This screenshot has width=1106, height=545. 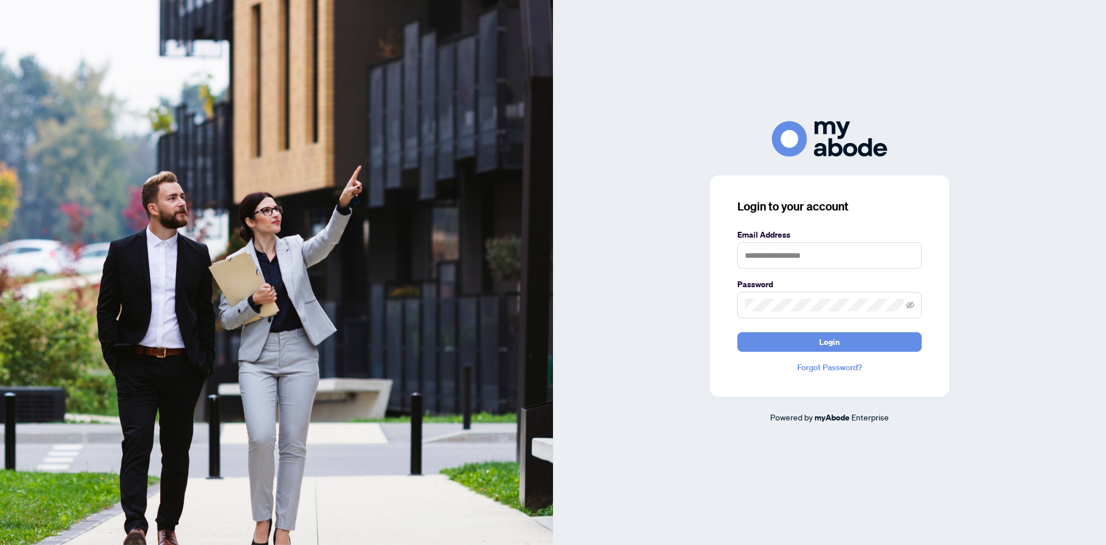 I want to click on a: Forgot Password?, so click(x=830, y=367).